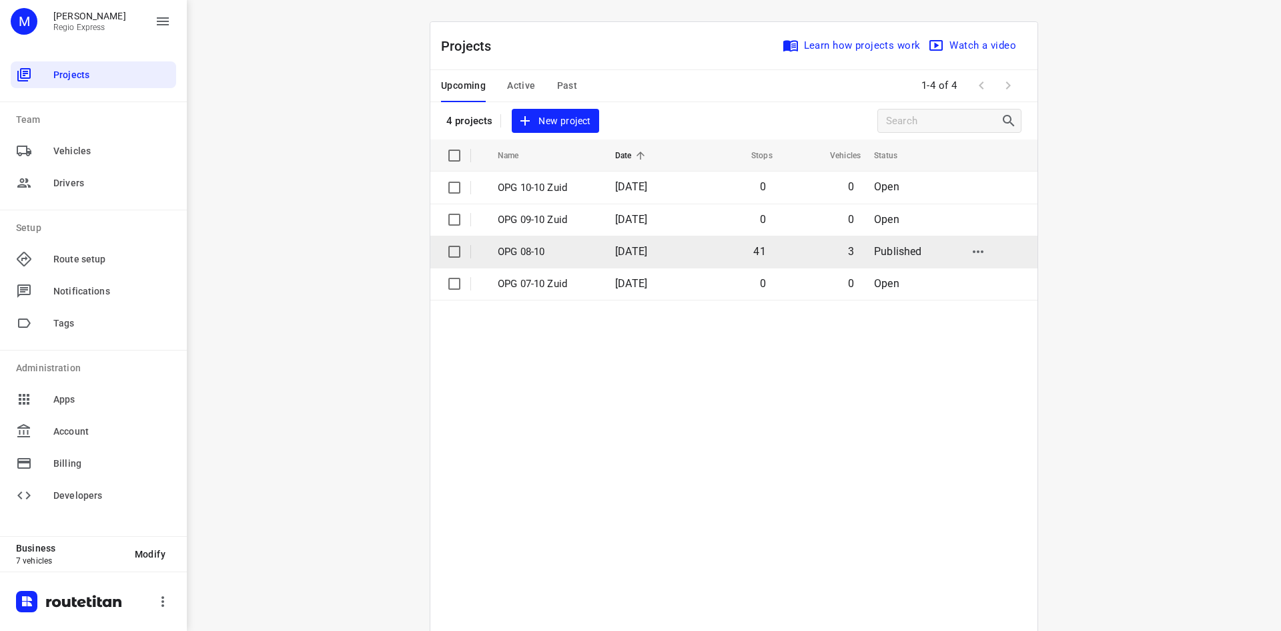 This screenshot has height=631, width=1281. What do you see at coordinates (472, 46) in the screenshot?
I see `p: Projects` at bounding box center [472, 46].